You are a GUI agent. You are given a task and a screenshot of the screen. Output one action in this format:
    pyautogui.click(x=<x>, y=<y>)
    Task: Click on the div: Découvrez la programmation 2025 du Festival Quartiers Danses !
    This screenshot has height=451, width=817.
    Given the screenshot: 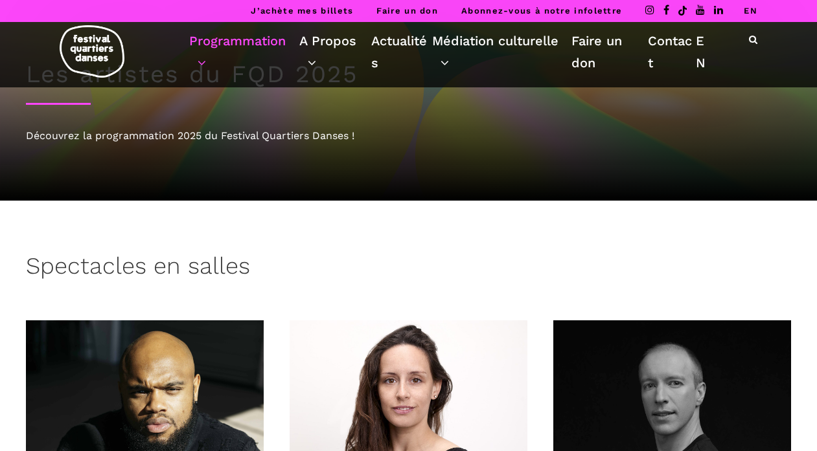 What is the action you would take?
    pyautogui.click(x=408, y=136)
    